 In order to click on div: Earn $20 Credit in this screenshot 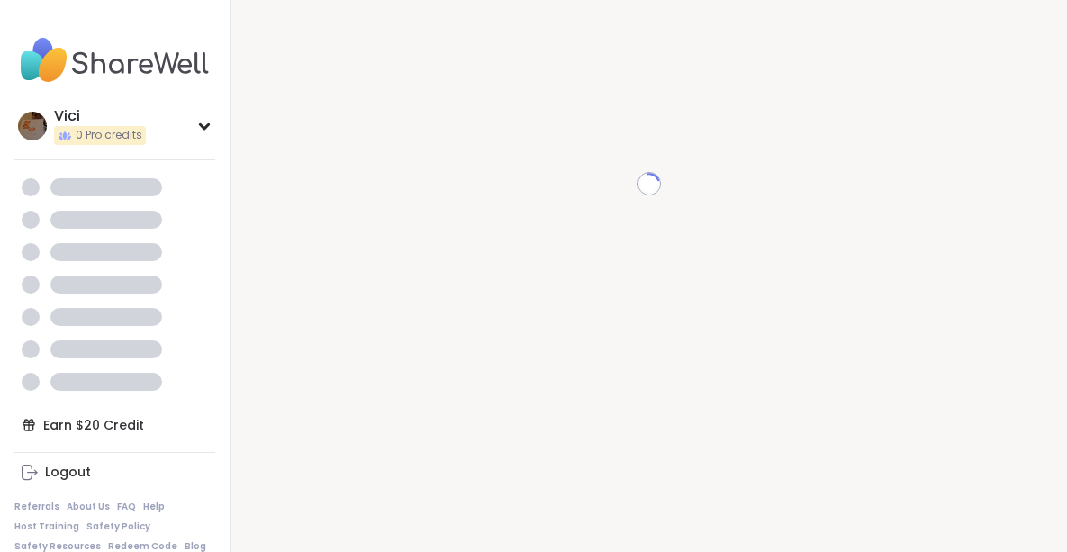, I will do `click(114, 425)`.